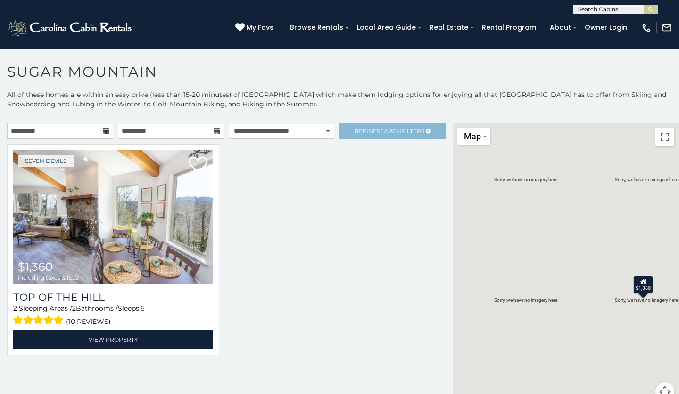 The height and width of the screenshot is (394, 679). What do you see at coordinates (474, 136) in the screenshot?
I see `button: Change map style` at bounding box center [474, 136].